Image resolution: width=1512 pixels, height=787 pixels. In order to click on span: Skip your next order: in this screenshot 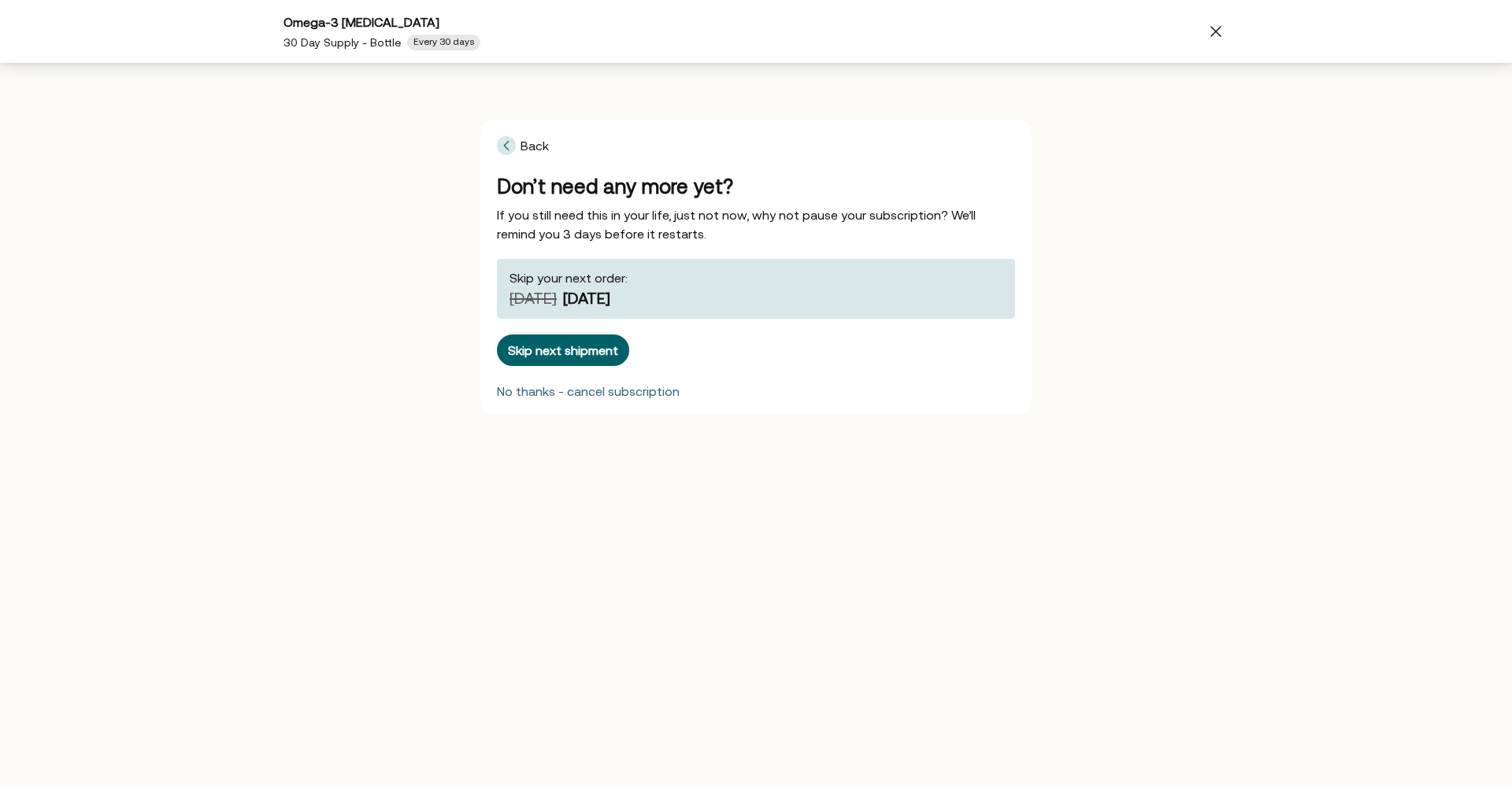, I will do `click(568, 278)`.